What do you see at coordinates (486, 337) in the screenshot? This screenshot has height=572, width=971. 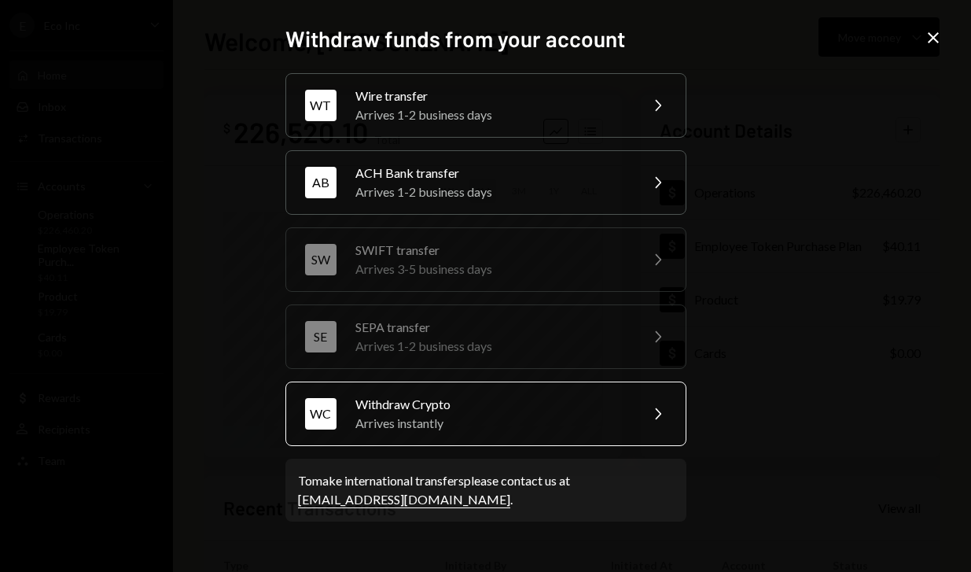 I see `button: SESEPA transferArrives 1-2 business days` at bounding box center [486, 337].